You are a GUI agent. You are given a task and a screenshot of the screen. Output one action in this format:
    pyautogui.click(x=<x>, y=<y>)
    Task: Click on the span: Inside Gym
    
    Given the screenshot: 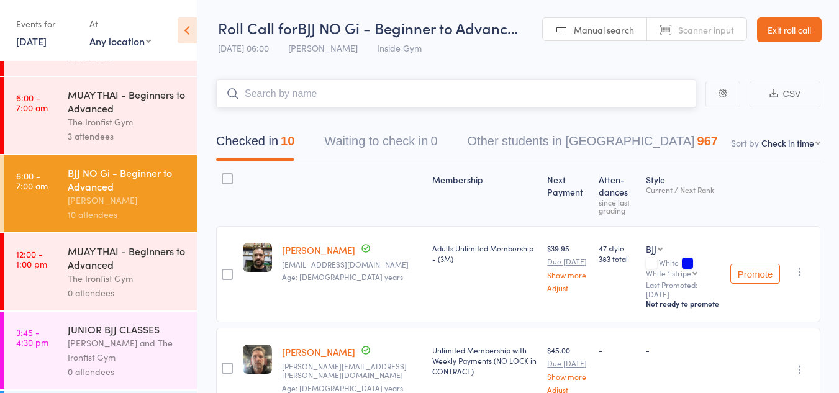 What is the action you would take?
    pyautogui.click(x=399, y=48)
    